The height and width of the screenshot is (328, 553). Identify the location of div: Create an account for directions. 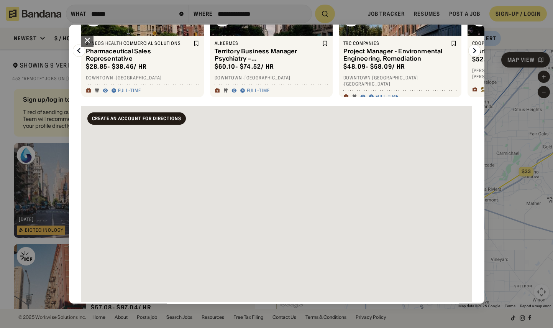
(137, 118).